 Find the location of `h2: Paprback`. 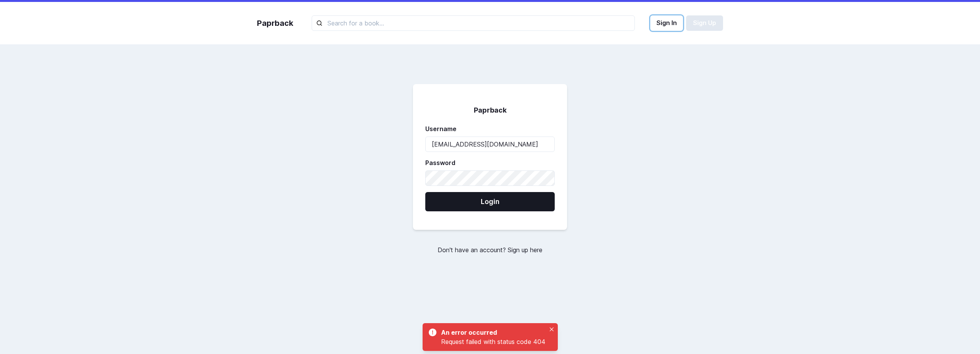

h2: Paprback is located at coordinates (490, 110).